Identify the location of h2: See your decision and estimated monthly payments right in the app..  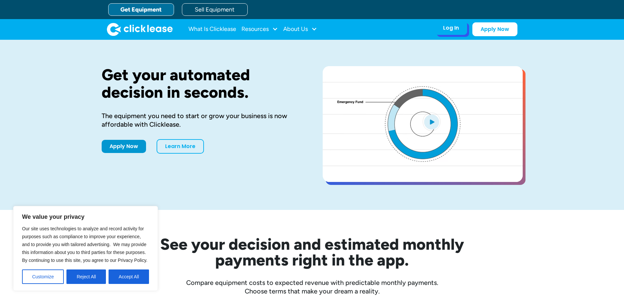
(312, 252).